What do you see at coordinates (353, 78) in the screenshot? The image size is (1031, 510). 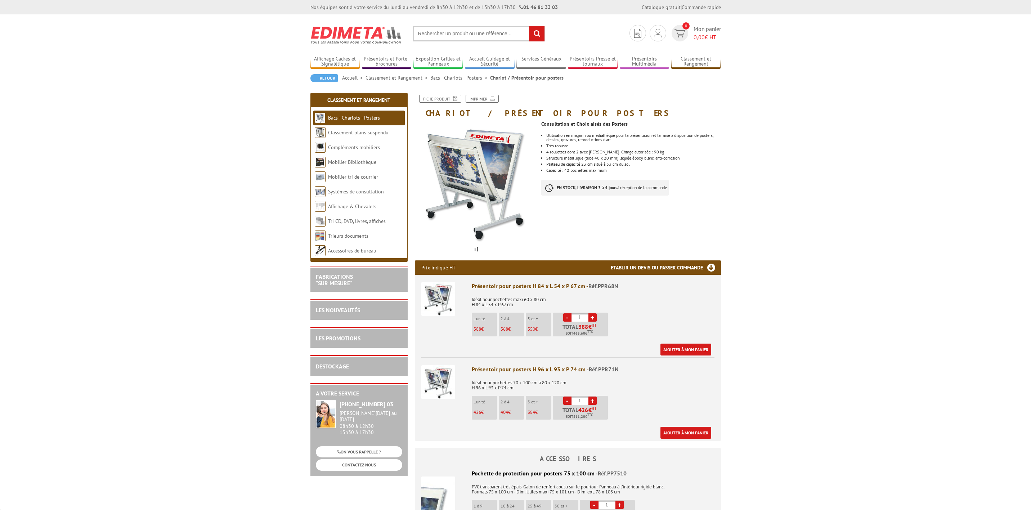 I see `a: Accueil` at bounding box center [353, 78].